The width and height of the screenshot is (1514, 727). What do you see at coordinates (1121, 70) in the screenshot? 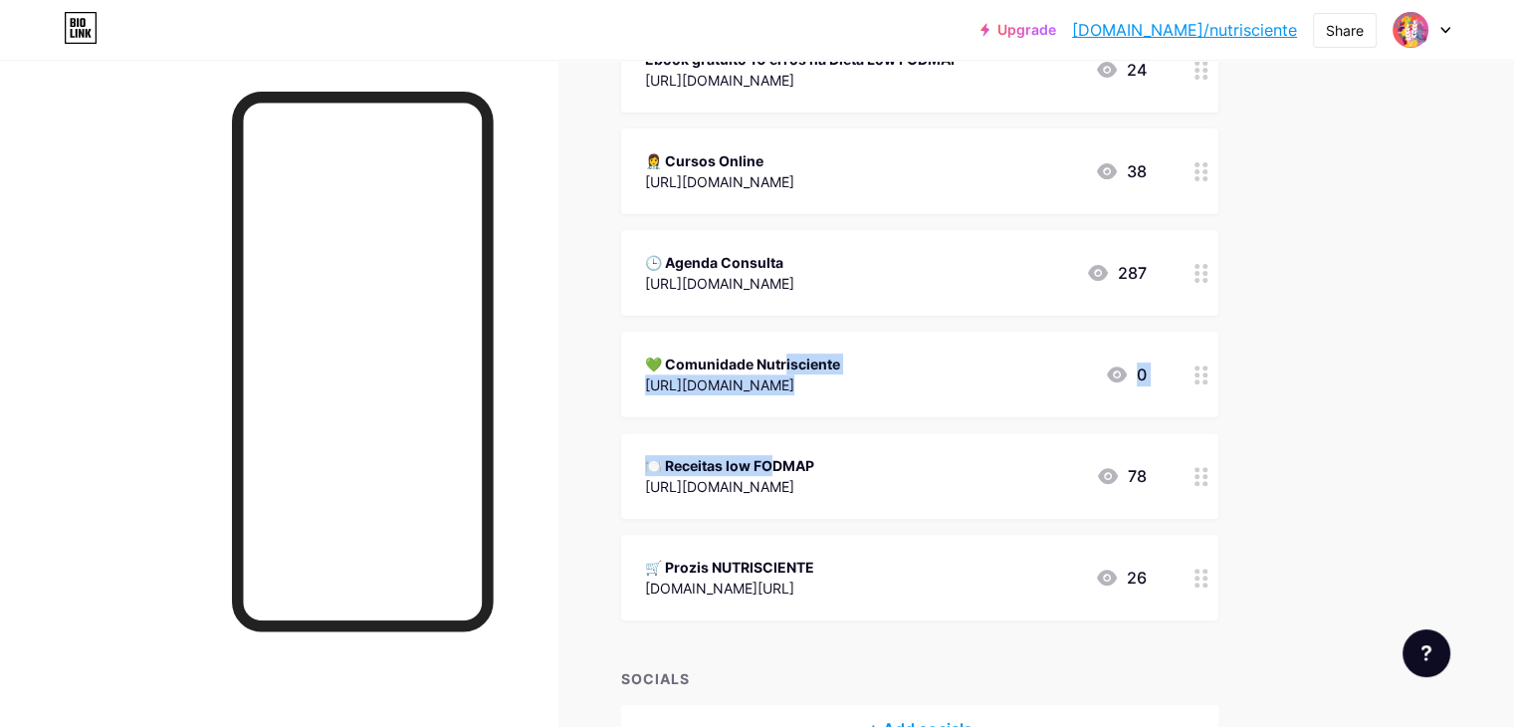
I see `div: 24` at bounding box center [1121, 70].